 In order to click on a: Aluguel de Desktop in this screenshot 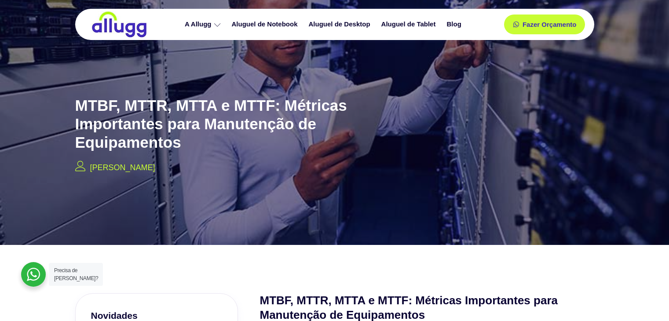, I will do `click(340, 24)`.